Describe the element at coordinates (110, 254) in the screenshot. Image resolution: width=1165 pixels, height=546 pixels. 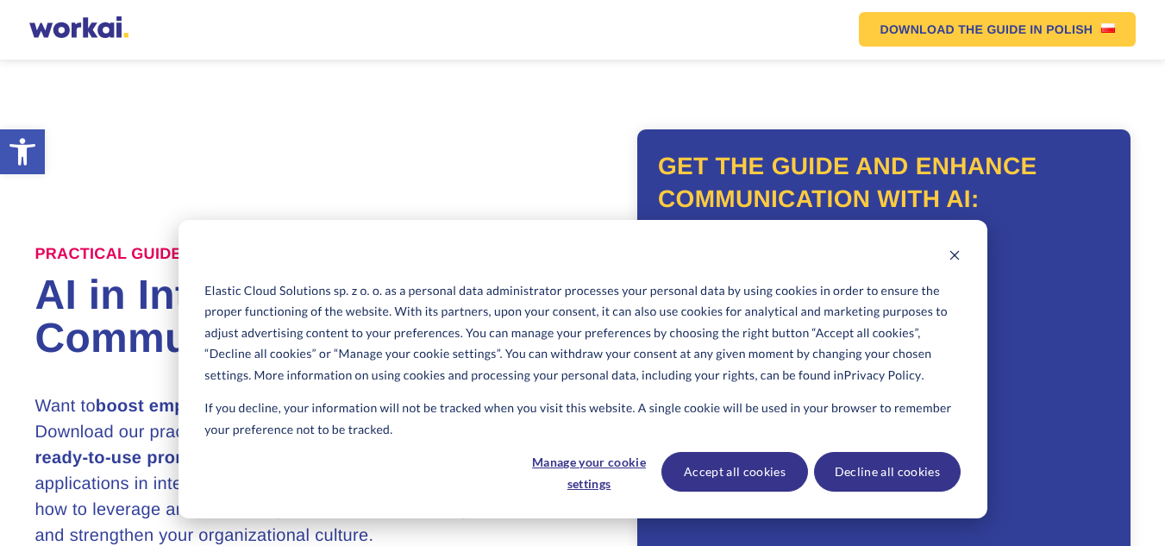
I see `label: Practical Guide:` at that location.